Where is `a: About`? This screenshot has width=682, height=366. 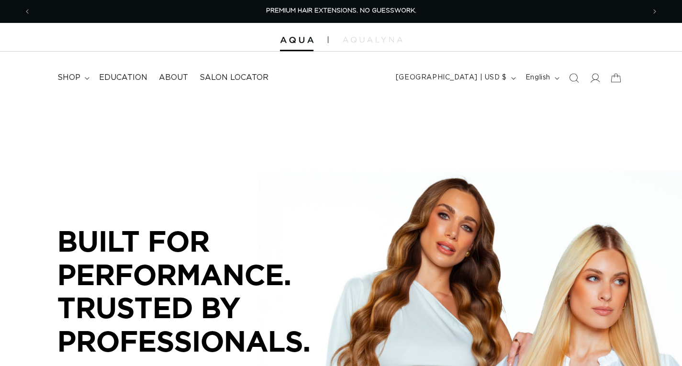
a: About is located at coordinates (173, 77).